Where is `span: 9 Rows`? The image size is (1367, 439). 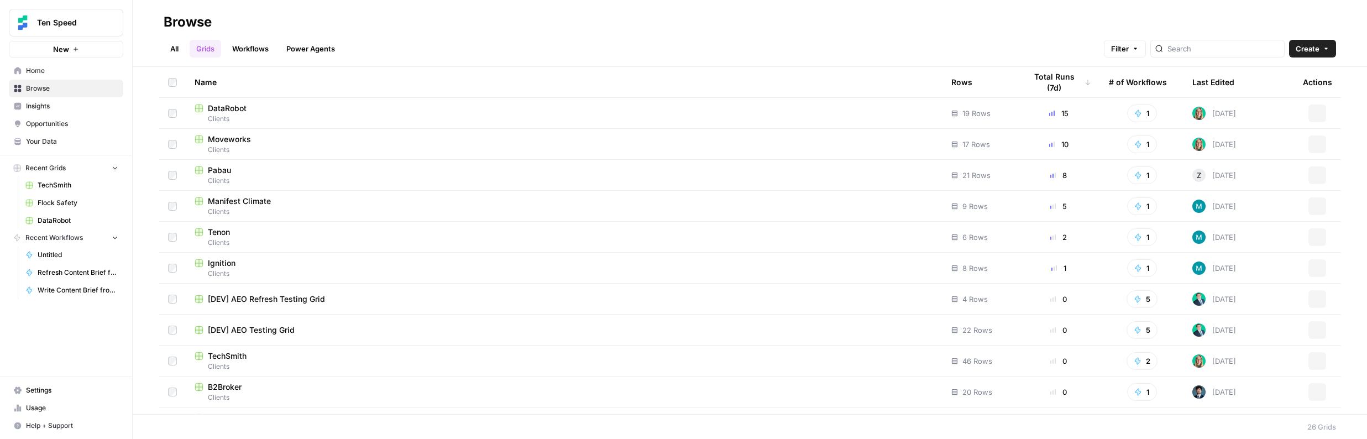 span: 9 Rows is located at coordinates (975, 206).